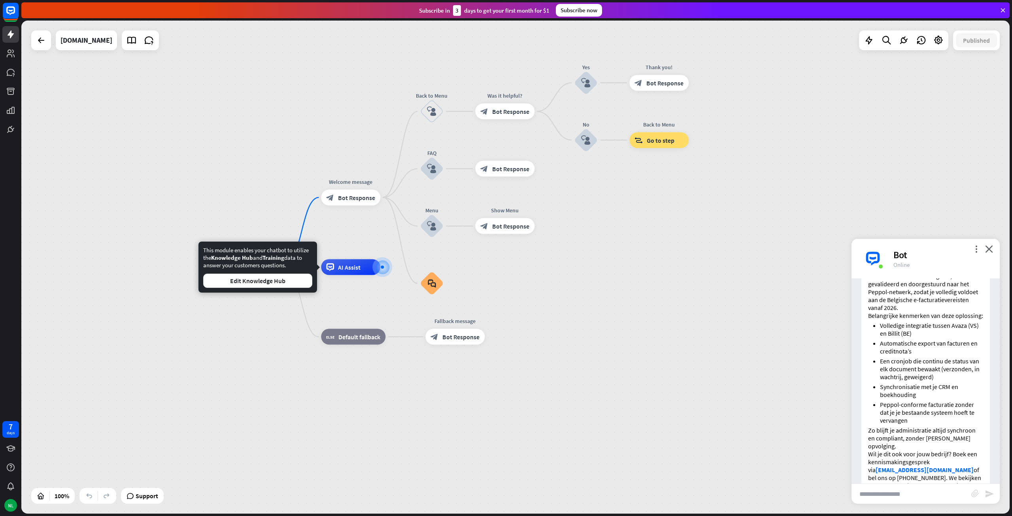  I want to click on button: Edit Knowledge Hub, so click(258, 281).